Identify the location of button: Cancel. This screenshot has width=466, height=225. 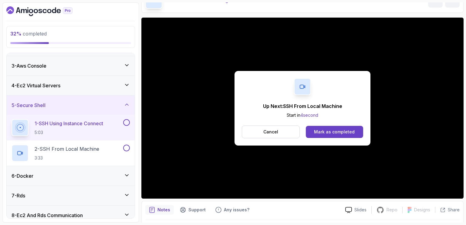
(271, 132).